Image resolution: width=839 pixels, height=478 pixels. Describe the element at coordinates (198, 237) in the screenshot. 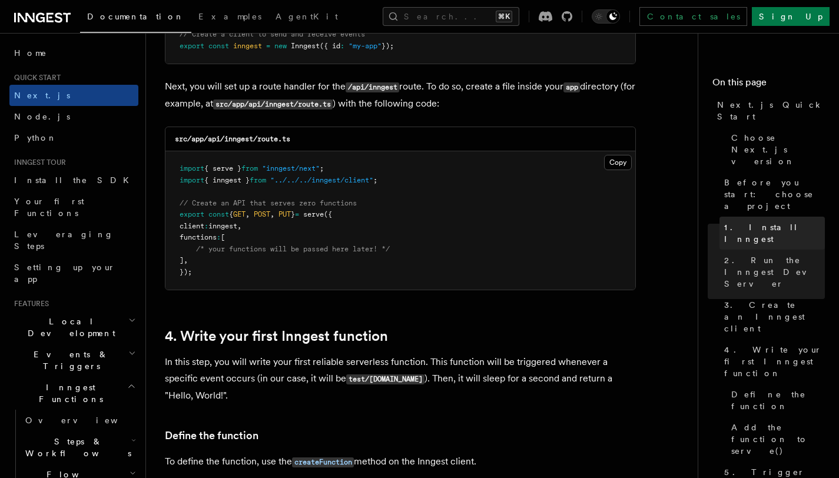

I see `span: functions` at that location.